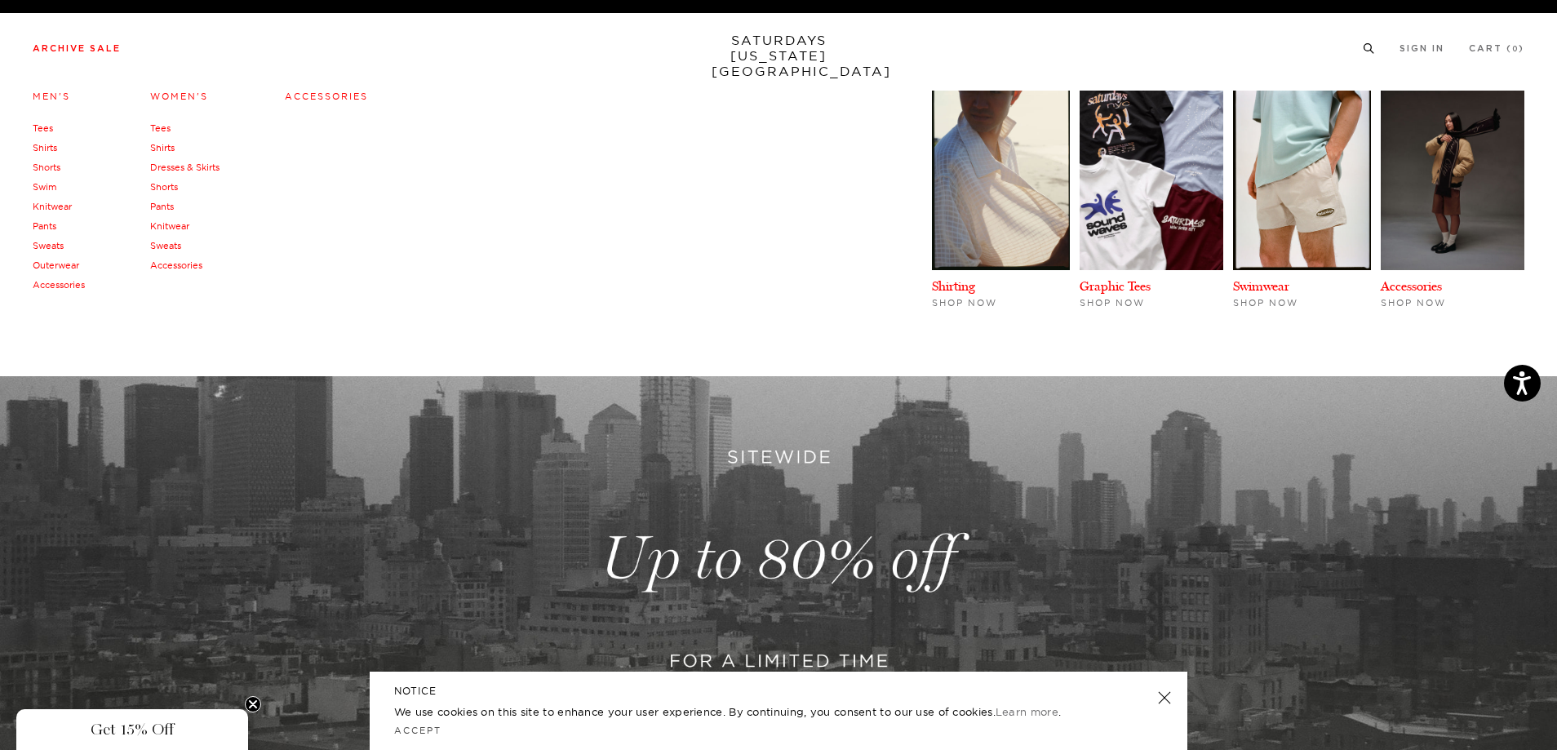  Describe the element at coordinates (779, 691) in the screenshot. I see `h5: NOTICE` at that location.